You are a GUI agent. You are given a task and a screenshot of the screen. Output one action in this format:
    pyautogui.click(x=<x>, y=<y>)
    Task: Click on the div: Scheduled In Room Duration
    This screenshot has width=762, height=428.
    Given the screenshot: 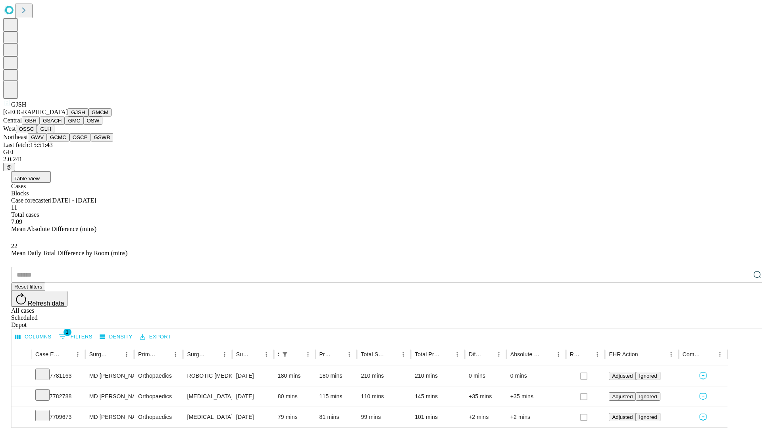 What is the action you would take?
    pyautogui.click(x=278, y=355)
    